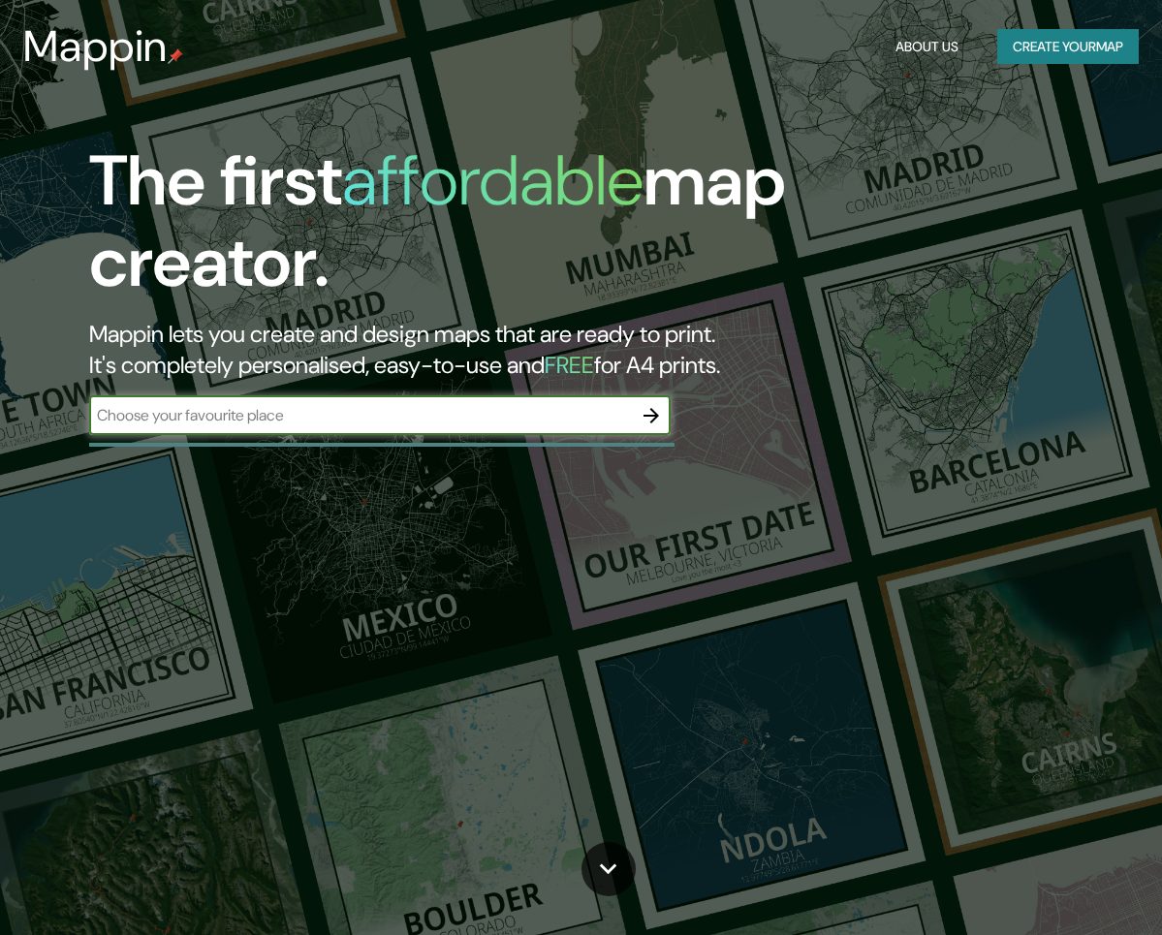 The width and height of the screenshot is (1162, 935). What do you see at coordinates (361, 415) in the screenshot?
I see `input: Choose your favourite place` at bounding box center [361, 415].